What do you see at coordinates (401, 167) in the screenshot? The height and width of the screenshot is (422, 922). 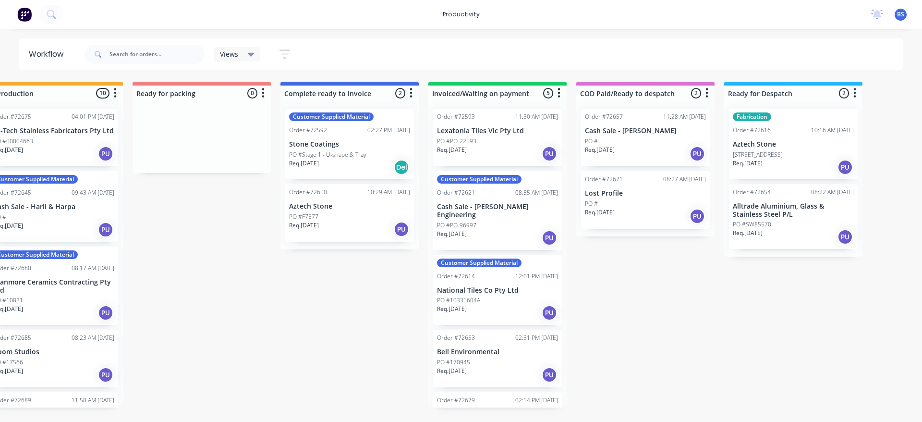 I see `div: Del` at bounding box center [401, 167].